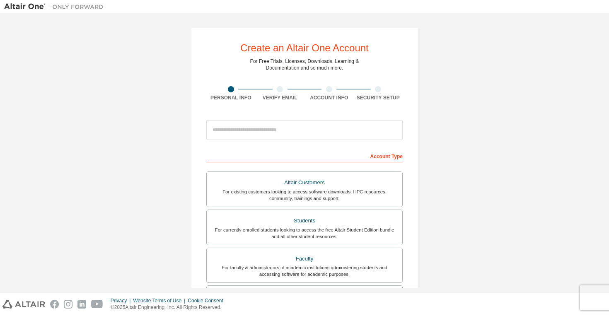 The image size is (609, 316). I want to click on div: For Free Trials, Licenses, Downloads, Learning & Documentation and so much more., so click(304, 65).